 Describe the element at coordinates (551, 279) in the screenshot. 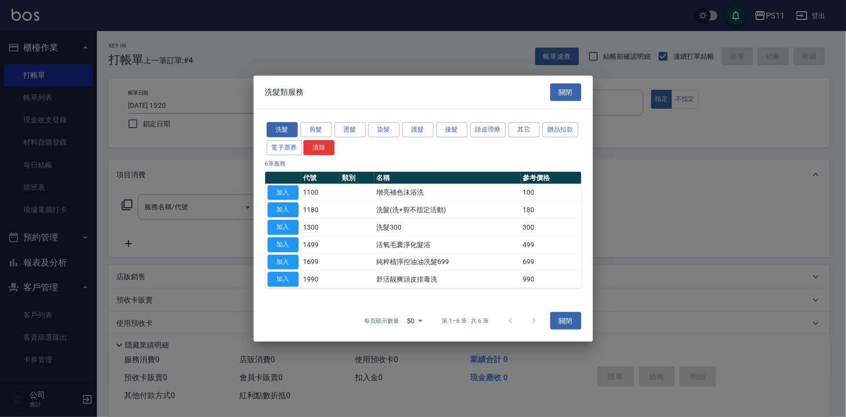

I see `td: 990` at that location.